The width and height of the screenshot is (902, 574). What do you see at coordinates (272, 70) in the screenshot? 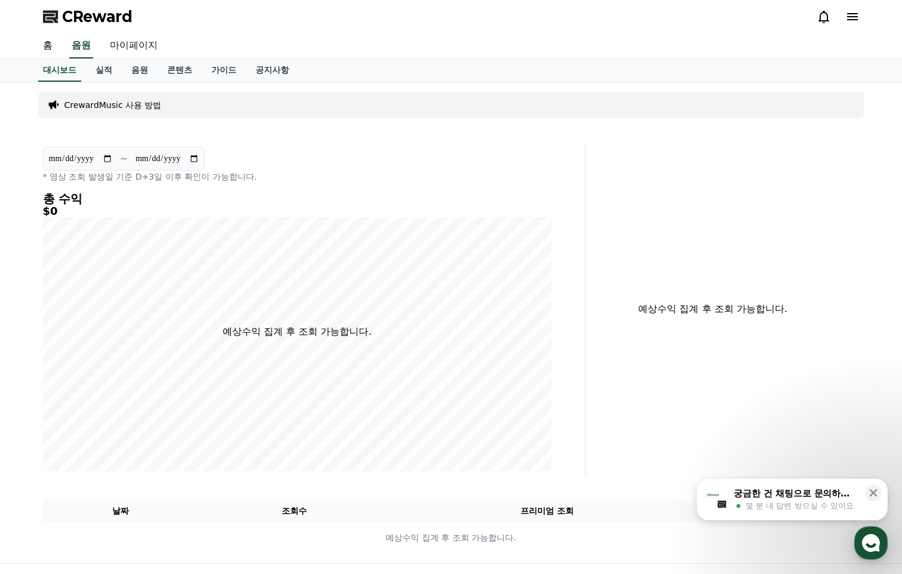
I see `a: 공지사항` at bounding box center [272, 70].